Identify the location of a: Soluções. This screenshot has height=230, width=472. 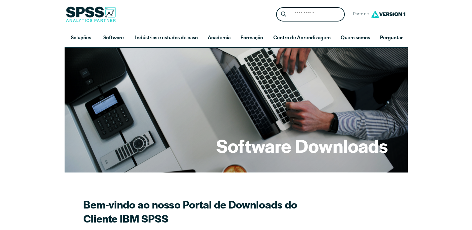
(81, 38).